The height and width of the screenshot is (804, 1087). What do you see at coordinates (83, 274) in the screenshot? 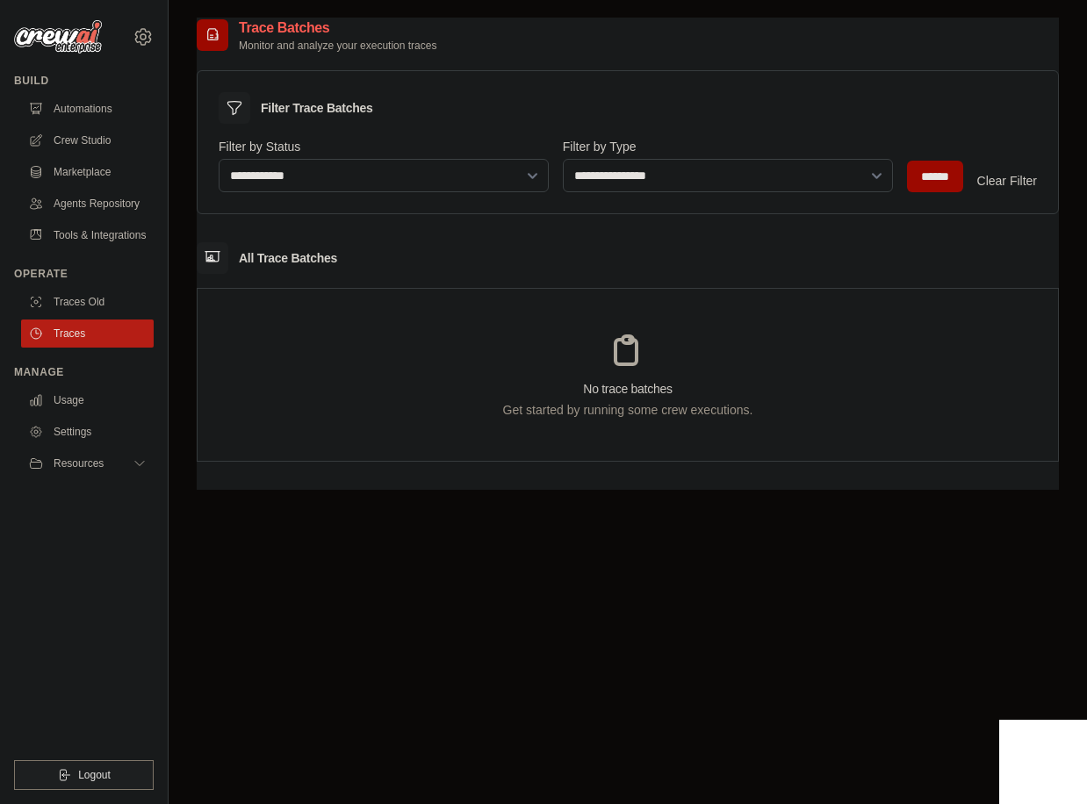
I see `div: Operate` at bounding box center [83, 274].